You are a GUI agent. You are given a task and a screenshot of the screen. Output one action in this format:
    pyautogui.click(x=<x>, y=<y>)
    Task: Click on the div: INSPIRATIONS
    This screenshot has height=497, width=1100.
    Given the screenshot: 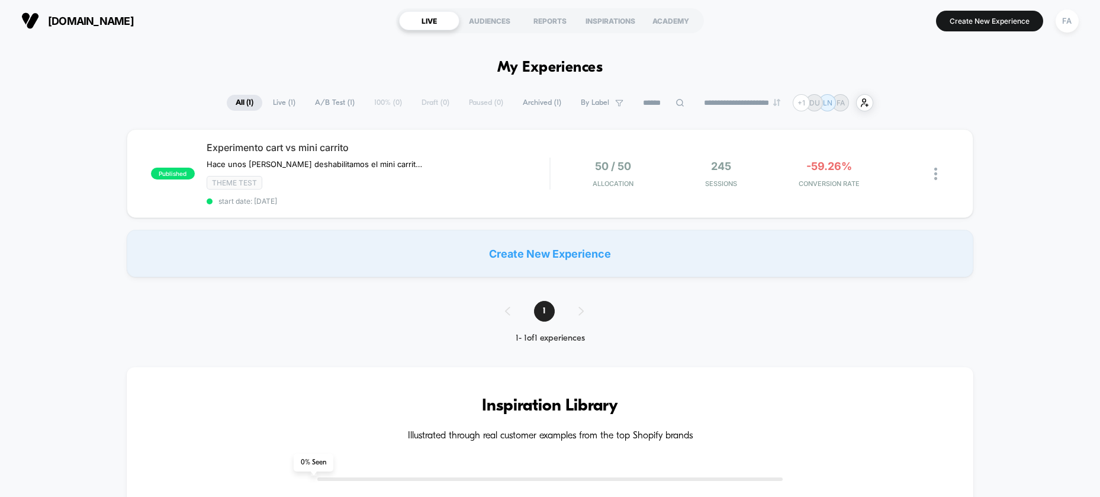 What is the action you would take?
    pyautogui.click(x=611, y=21)
    